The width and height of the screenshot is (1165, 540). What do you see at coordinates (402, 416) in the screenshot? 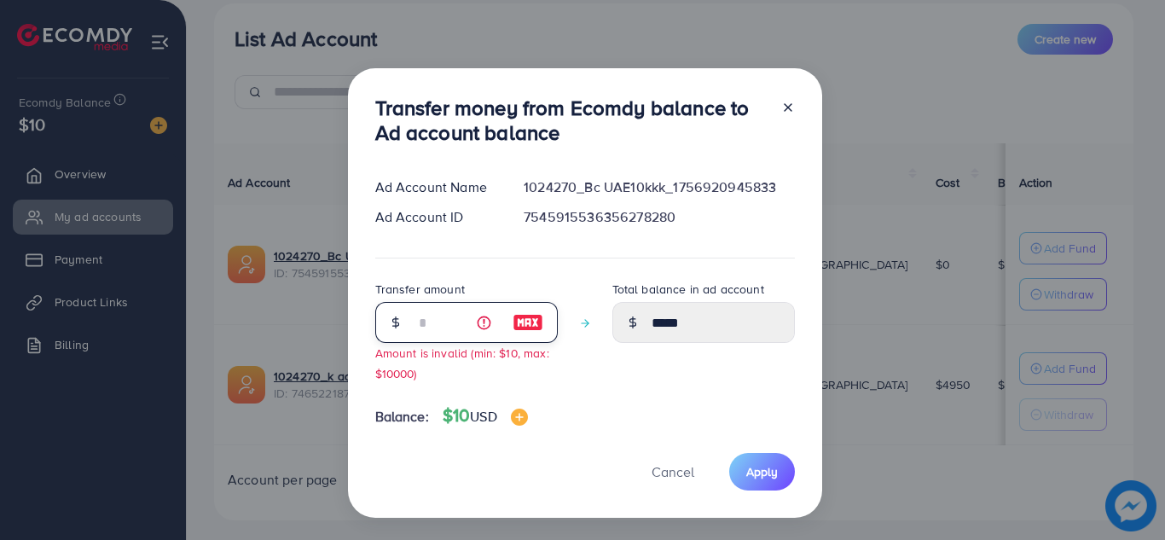
I see `span: Balance:` at bounding box center [402, 416].